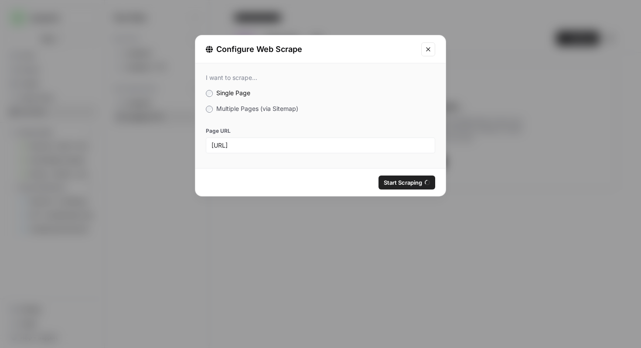  Describe the element at coordinates (233, 92) in the screenshot. I see `span: Single Page` at that location.